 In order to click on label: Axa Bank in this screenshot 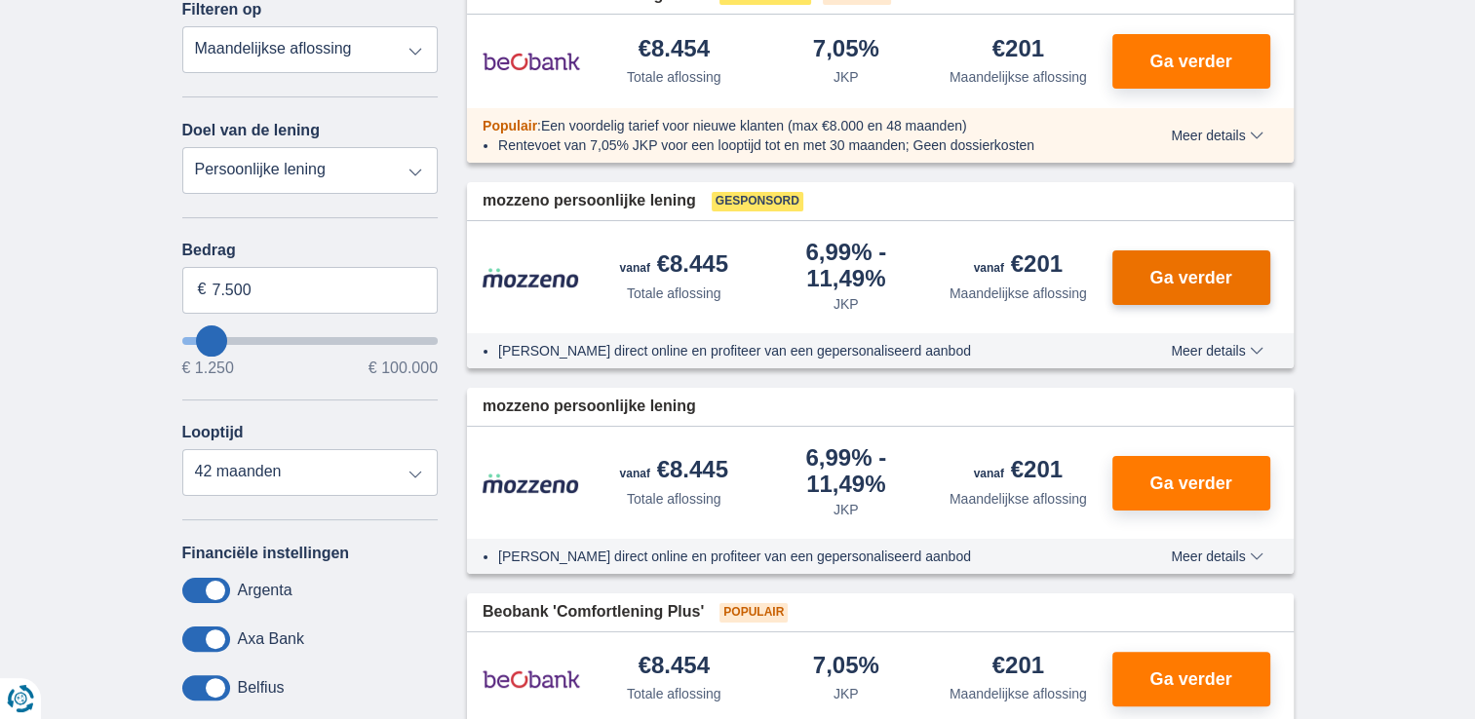, I will do `click(271, 639)`.